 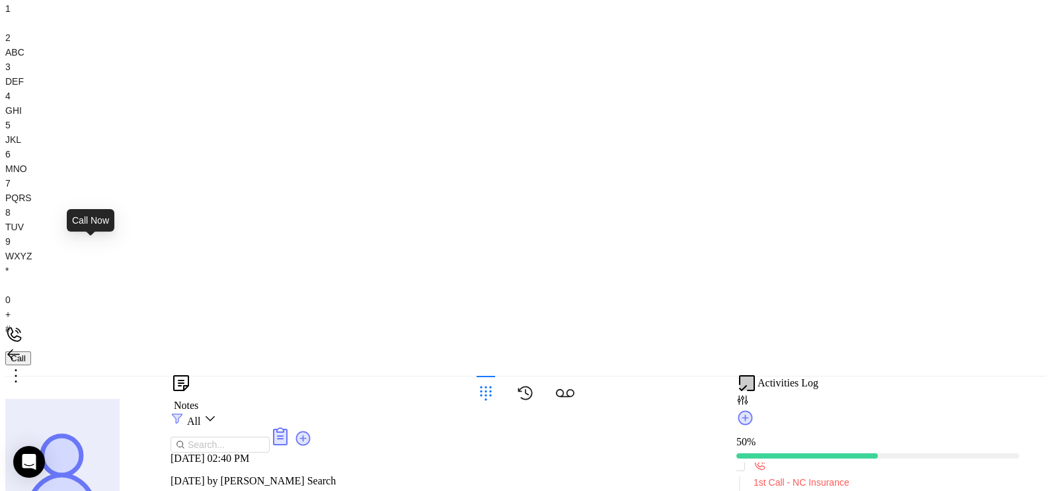 I want to click on div: 1st Call - NC Insurance, so click(x=887, y=482).